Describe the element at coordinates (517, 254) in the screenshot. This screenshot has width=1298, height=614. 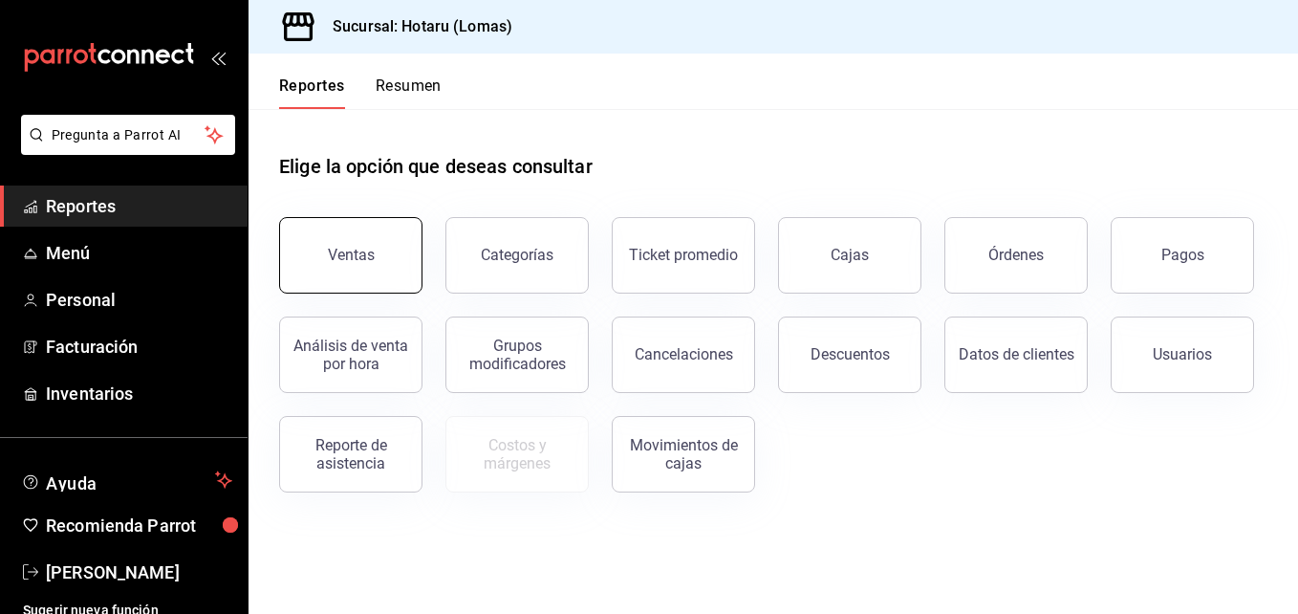
I see `div: Categorías` at that location.